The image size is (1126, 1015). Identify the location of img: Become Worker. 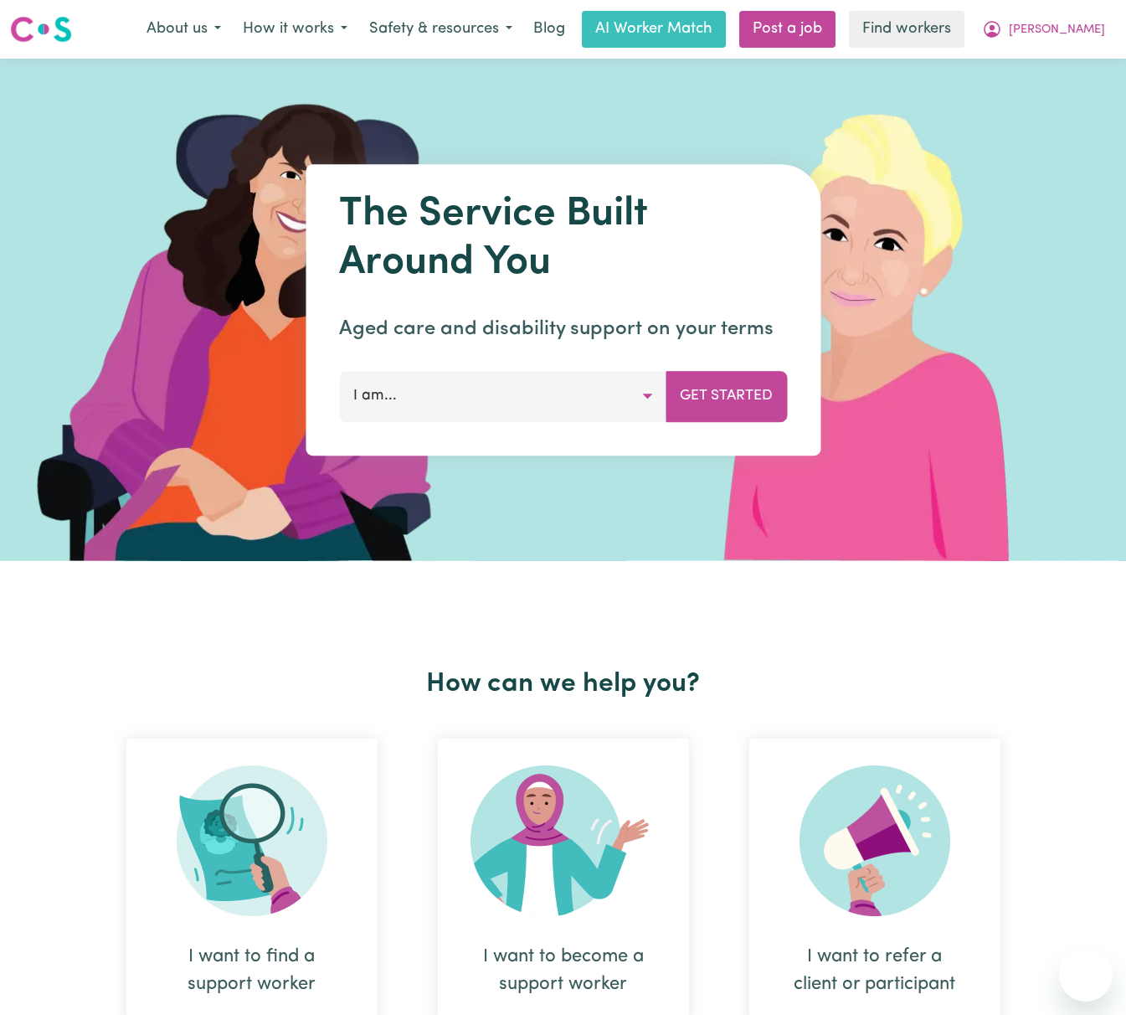
(564, 841).